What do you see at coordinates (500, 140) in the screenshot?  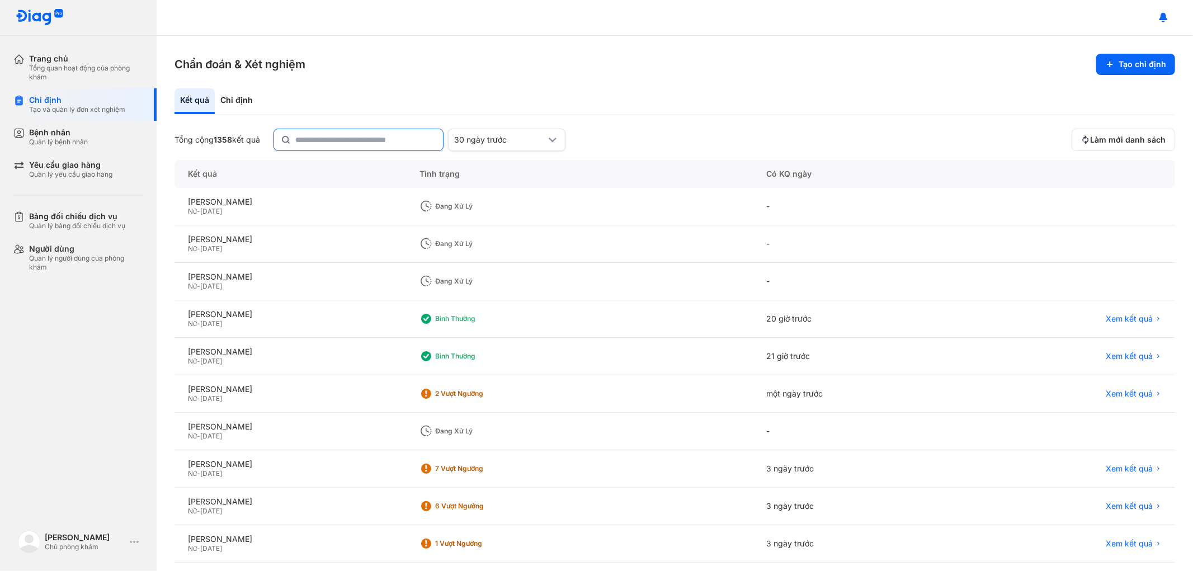 I see `div: 30 ngày trước` at bounding box center [500, 140].